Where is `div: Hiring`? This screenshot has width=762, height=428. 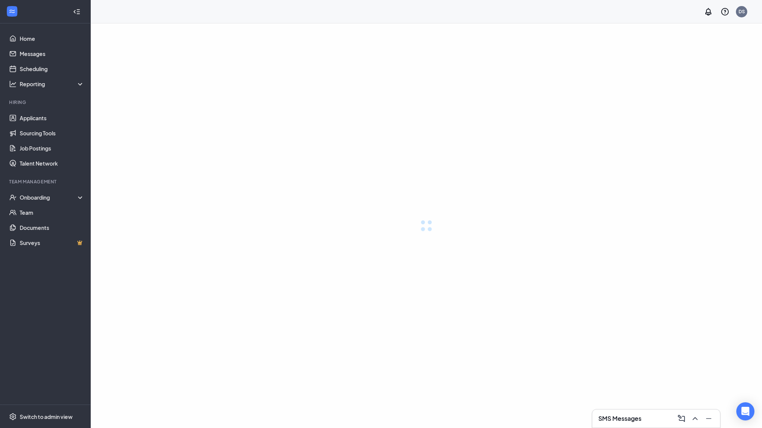 div: Hiring is located at coordinates (46, 102).